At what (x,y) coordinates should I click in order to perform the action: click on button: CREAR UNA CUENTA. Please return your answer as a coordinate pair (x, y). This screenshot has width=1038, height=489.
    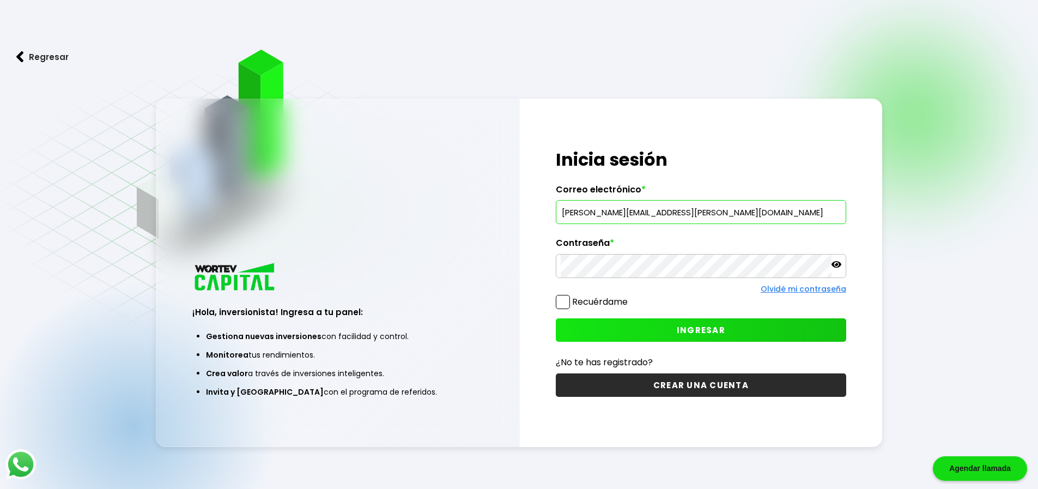
    Looking at the image, I should click on (701, 385).